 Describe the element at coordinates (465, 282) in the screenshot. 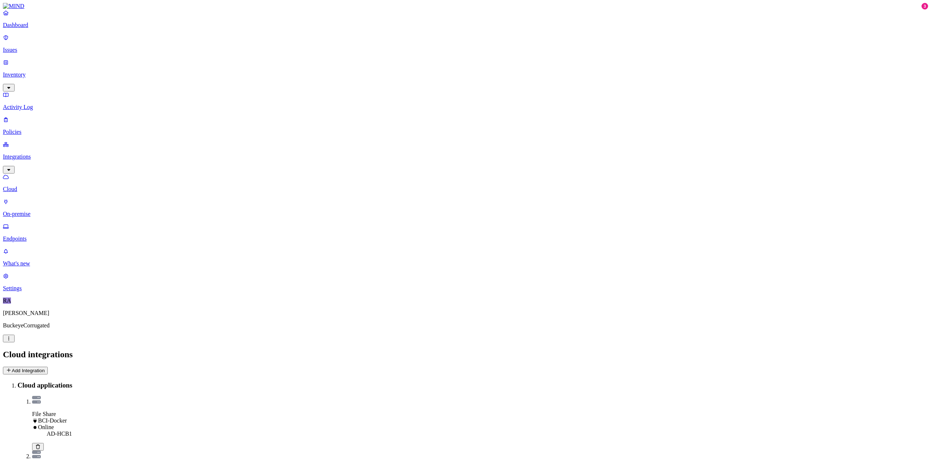

I see `a: Settings` at that location.